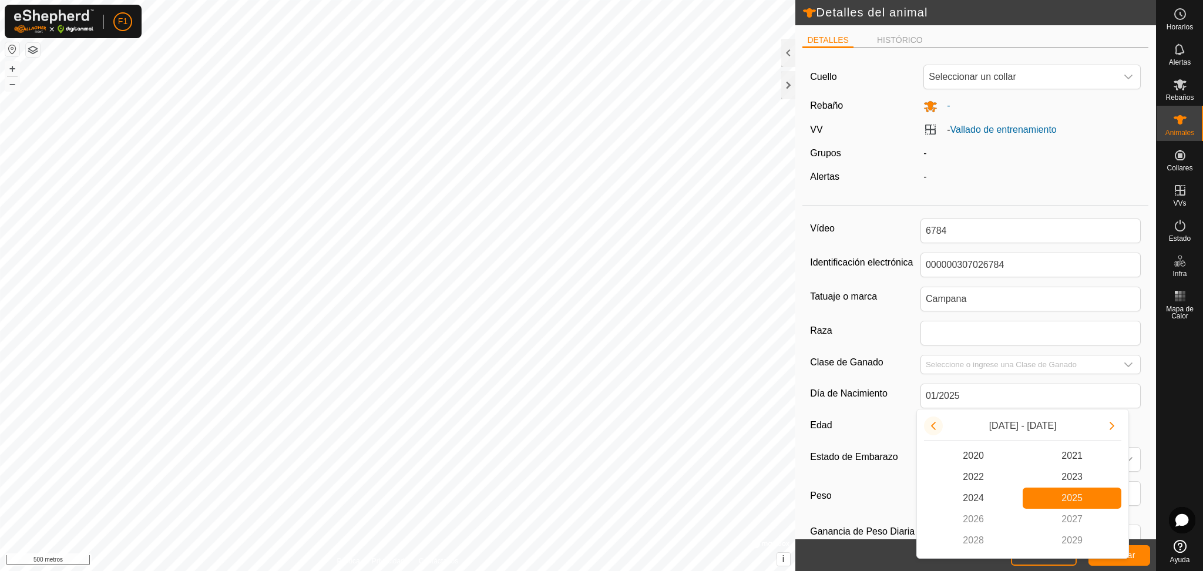  Describe the element at coordinates (1179, 551) in the screenshot. I see `a: Ayuda` at that location.